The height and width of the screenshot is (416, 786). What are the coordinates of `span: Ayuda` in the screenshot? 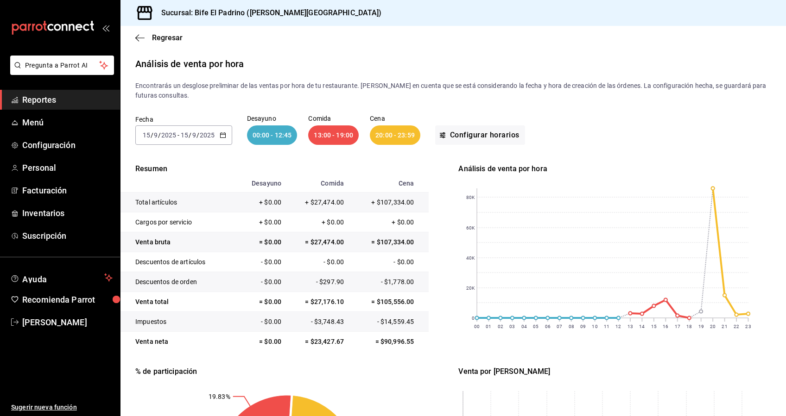 It's located at (61, 278).